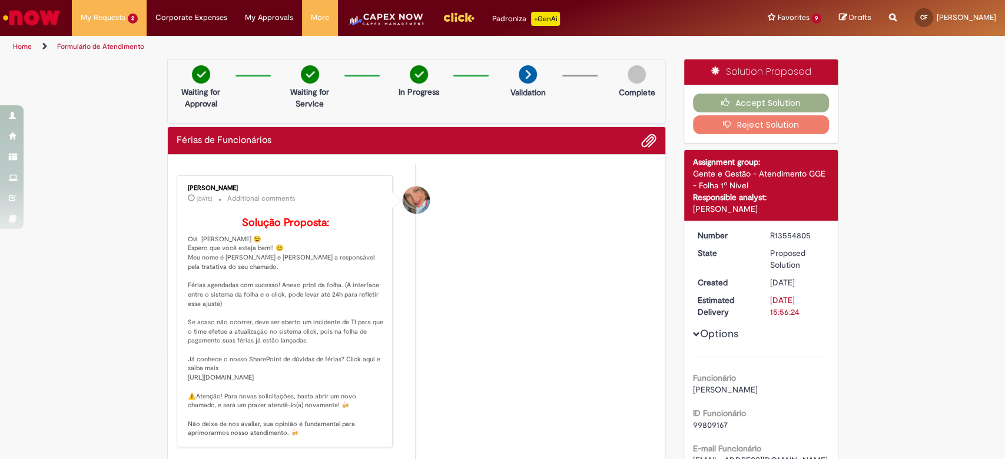 The width and height of the screenshot is (1005, 459). What do you see at coordinates (31, 18) in the screenshot?
I see `img: ServiceNow` at bounding box center [31, 18].